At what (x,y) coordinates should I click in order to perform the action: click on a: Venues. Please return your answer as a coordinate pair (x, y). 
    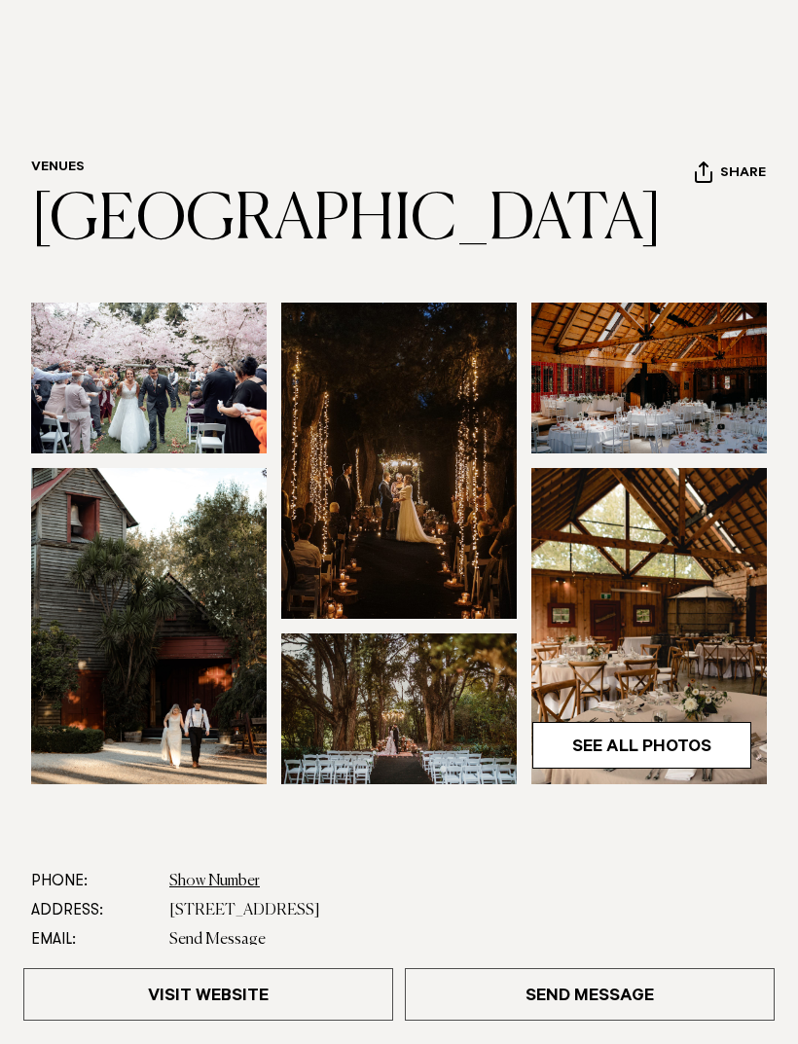
    Looking at the image, I should click on (57, 168).